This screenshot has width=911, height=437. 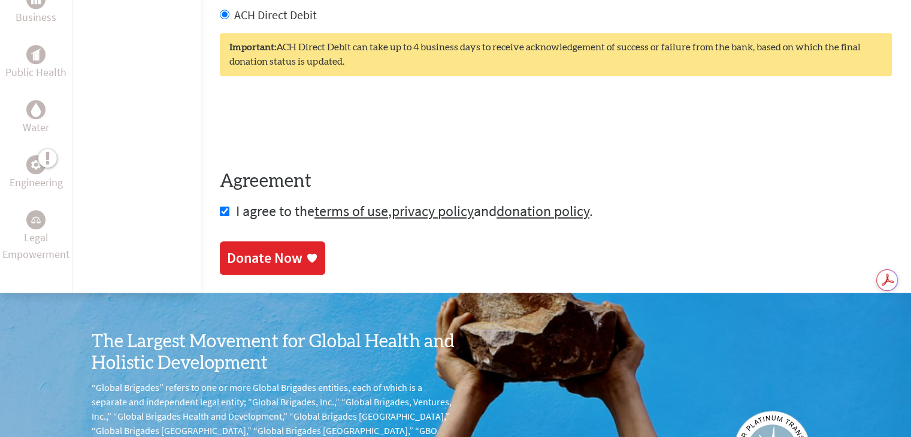 What do you see at coordinates (351, 211) in the screenshot?
I see `a: terms of use` at bounding box center [351, 211].